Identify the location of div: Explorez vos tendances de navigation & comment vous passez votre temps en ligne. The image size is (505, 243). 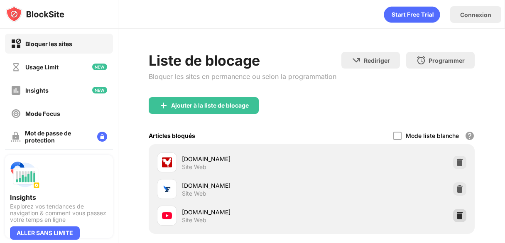
(59, 213).